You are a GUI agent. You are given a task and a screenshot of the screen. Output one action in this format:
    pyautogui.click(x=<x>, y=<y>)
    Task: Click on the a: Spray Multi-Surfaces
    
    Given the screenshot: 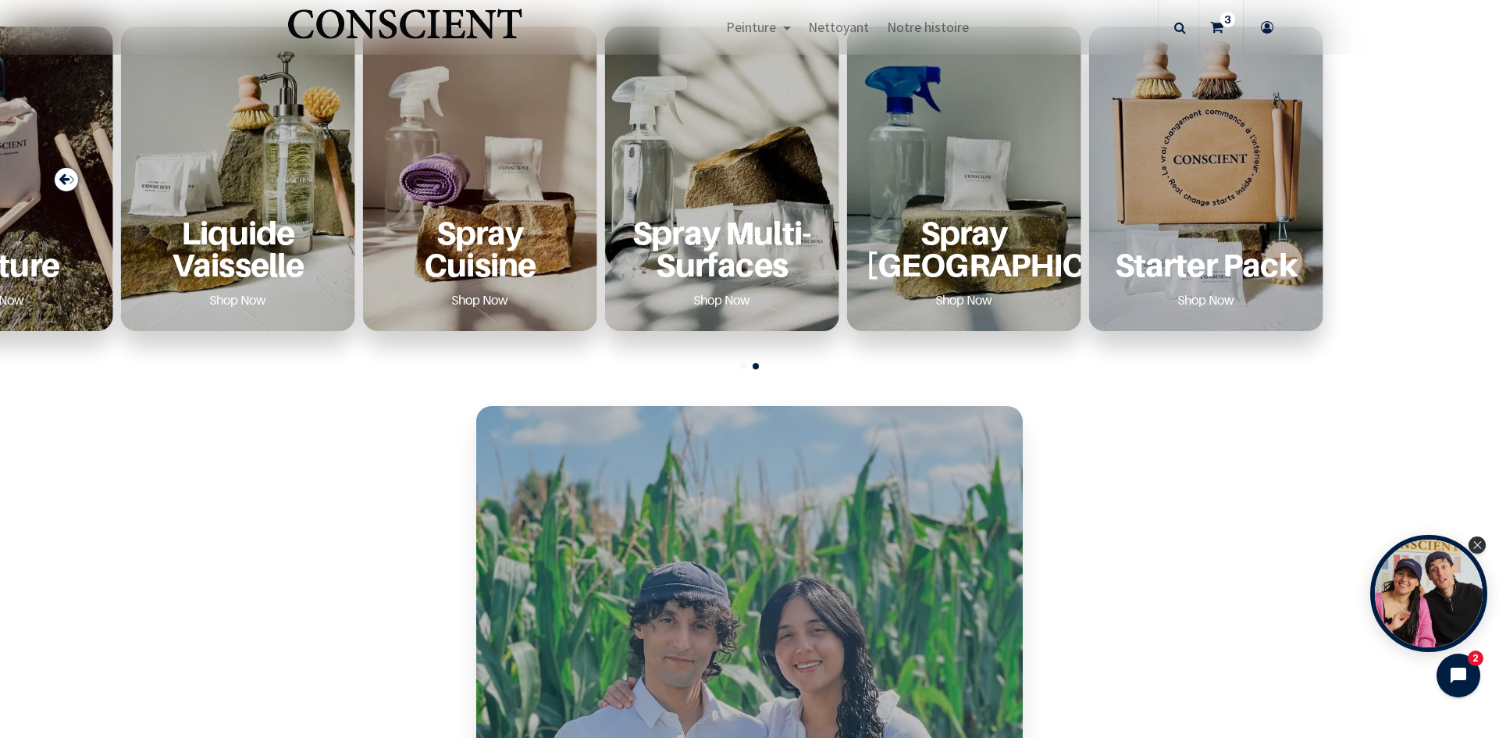 What is the action you would take?
    pyautogui.click(x=722, y=248)
    